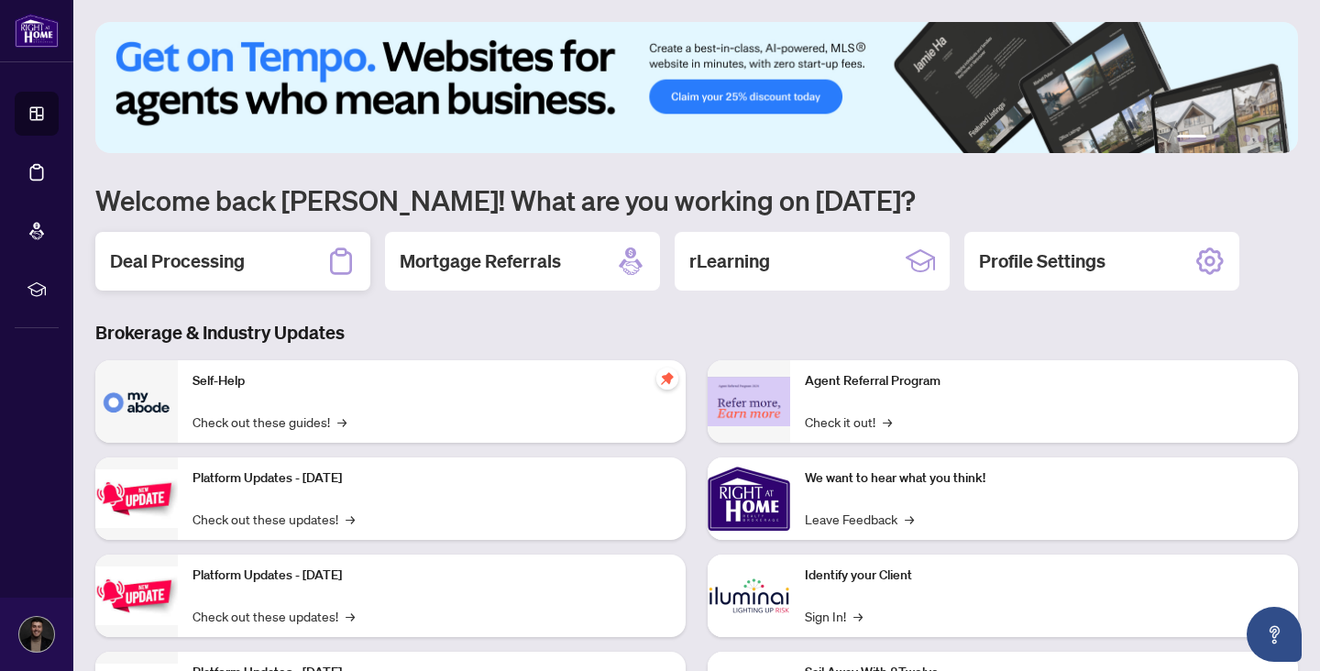  I want to click on img: logo, so click(37, 30).